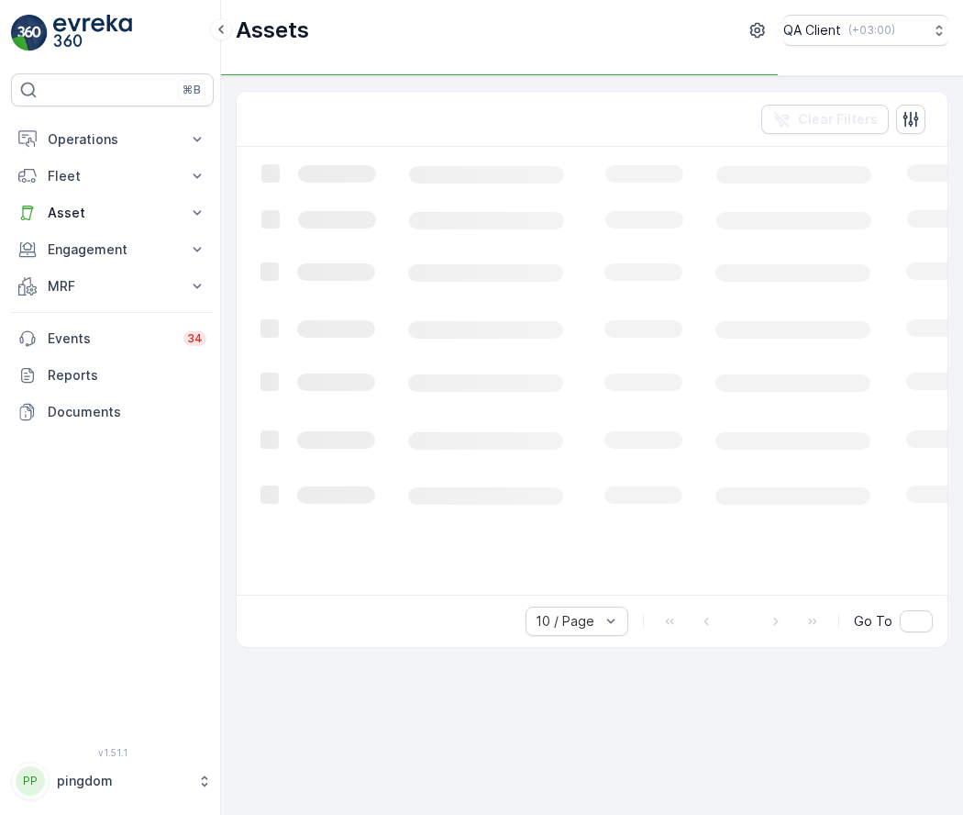  What do you see at coordinates (112, 139) in the screenshot?
I see `p: Operations` at bounding box center [112, 139].